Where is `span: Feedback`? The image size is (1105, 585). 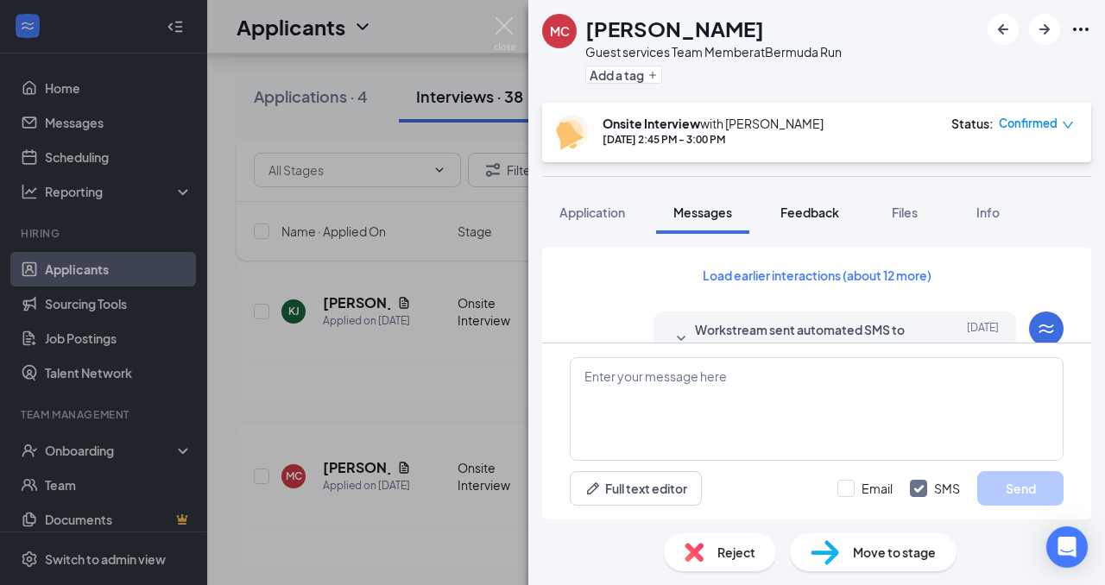 span: Feedback is located at coordinates (810, 212).